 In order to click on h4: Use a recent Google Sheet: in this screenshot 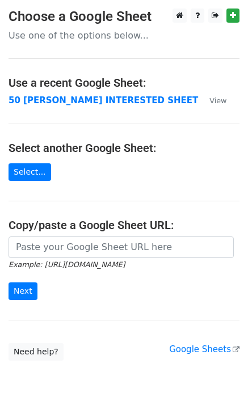, I will do `click(124, 83)`.